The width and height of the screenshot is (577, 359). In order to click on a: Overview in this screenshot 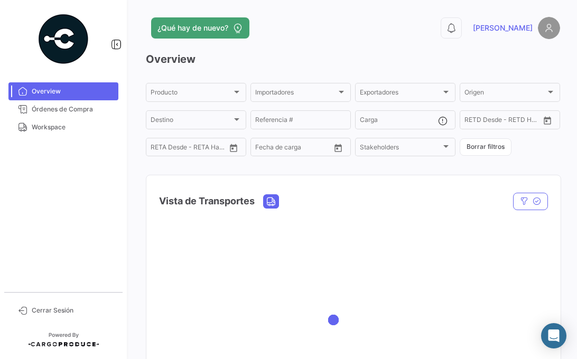, I will do `click(63, 91)`.